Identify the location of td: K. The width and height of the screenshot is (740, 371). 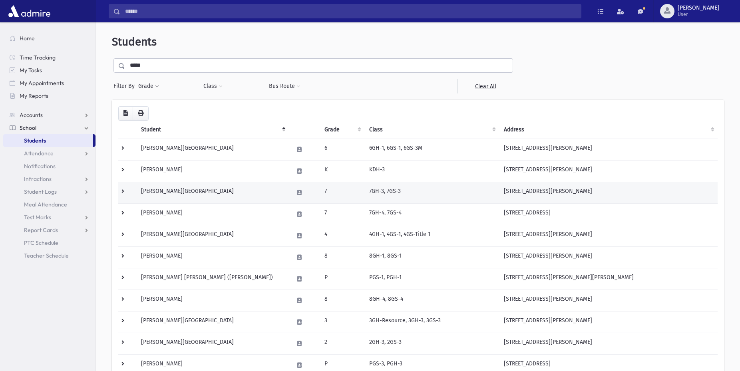
(342, 171).